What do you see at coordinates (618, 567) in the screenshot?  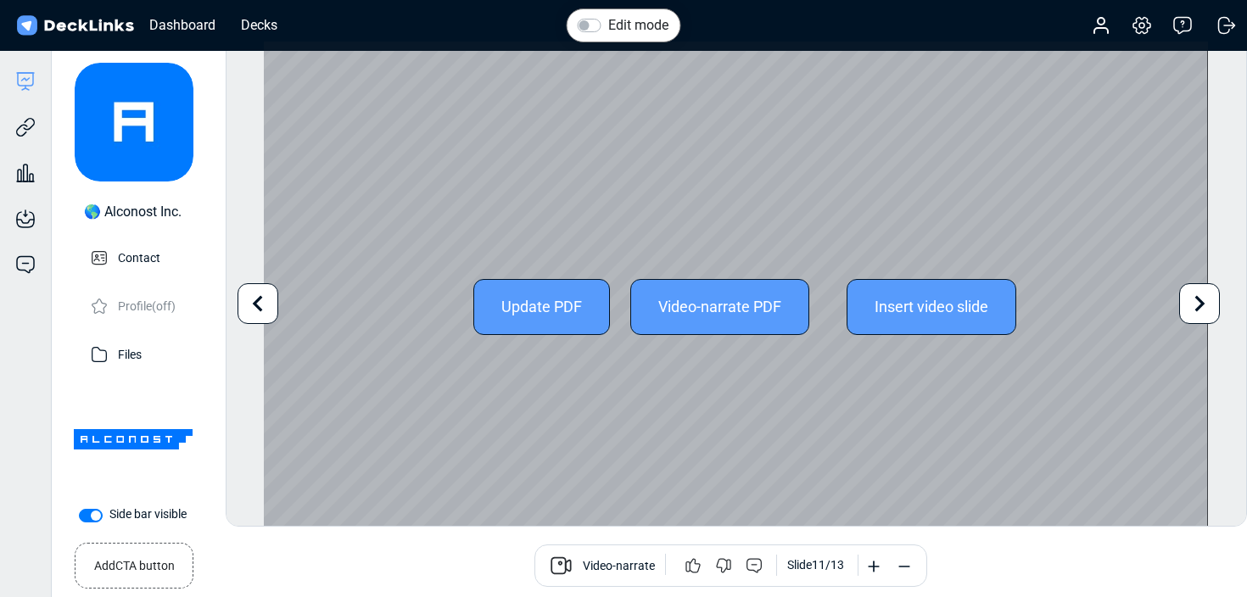 I see `span: Video-narrate` at bounding box center [618, 567].